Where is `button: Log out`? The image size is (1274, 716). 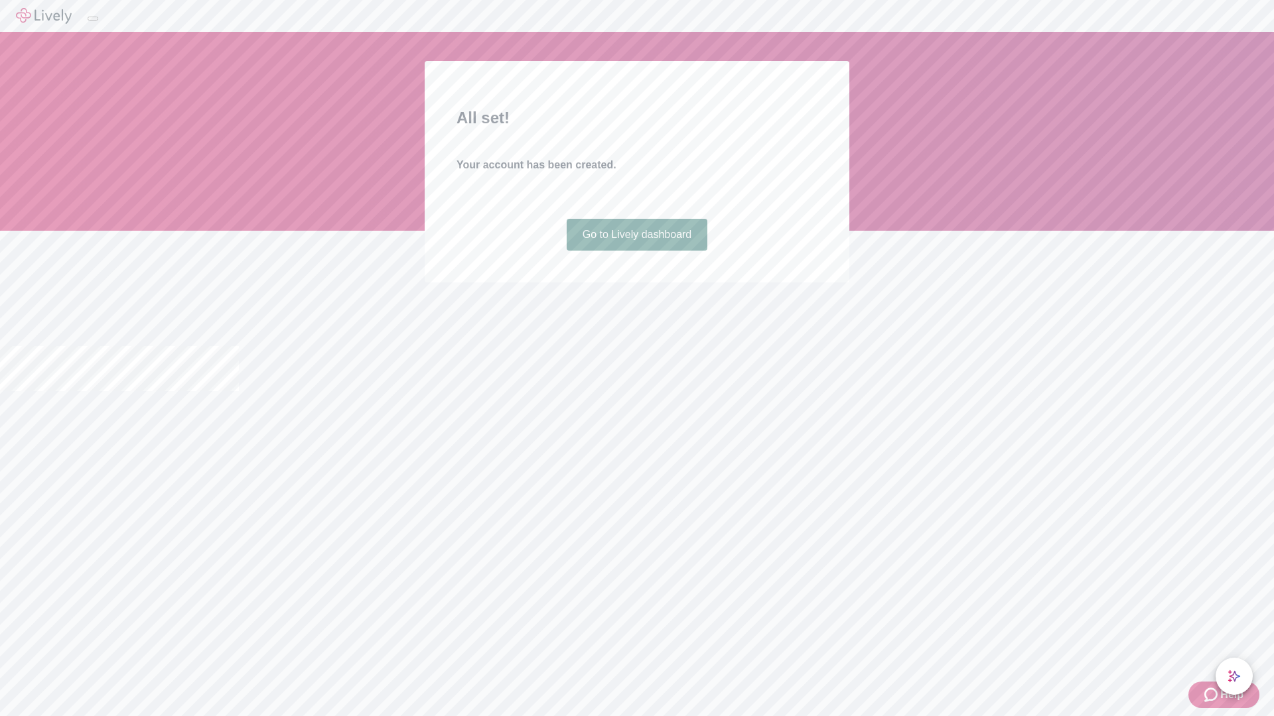 button: Log out is located at coordinates (93, 19).